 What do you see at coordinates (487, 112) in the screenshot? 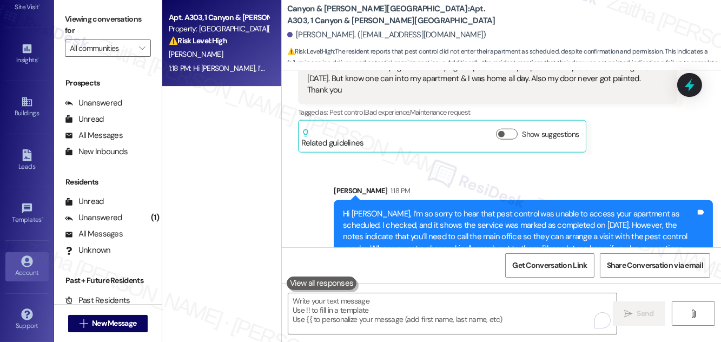
I see `div: Tagged as:` at bounding box center [487, 112].